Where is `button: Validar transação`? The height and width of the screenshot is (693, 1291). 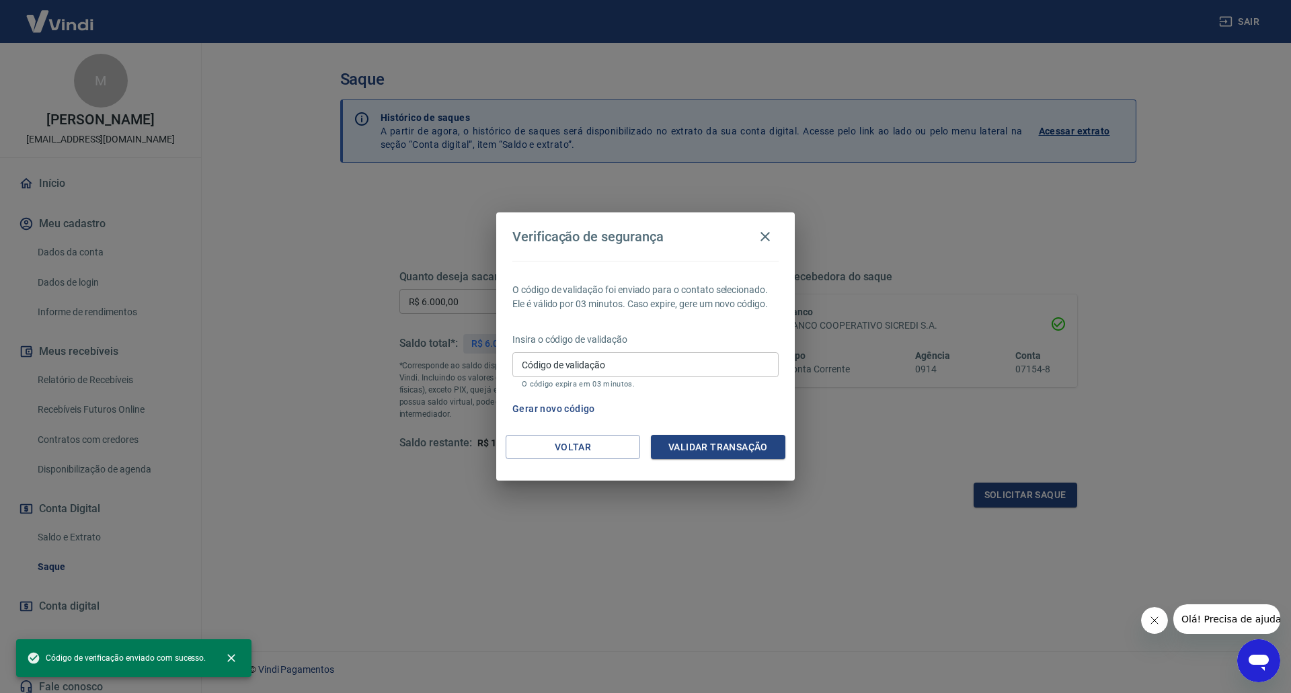 button: Validar transação is located at coordinates (718, 447).